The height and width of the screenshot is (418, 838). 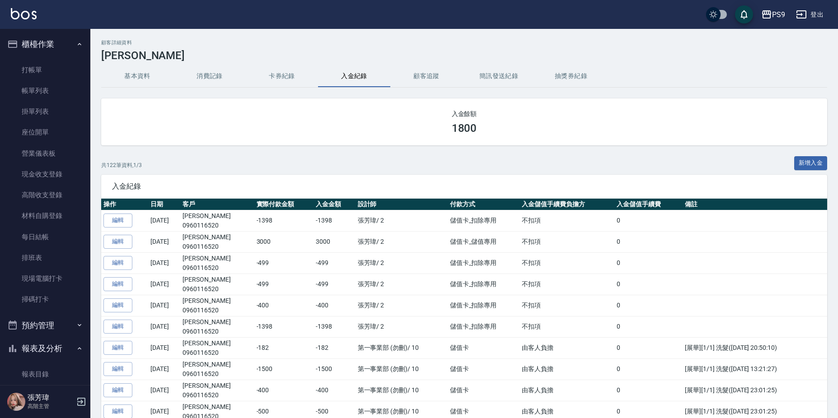 I want to click on td: -1500, so click(x=334, y=369).